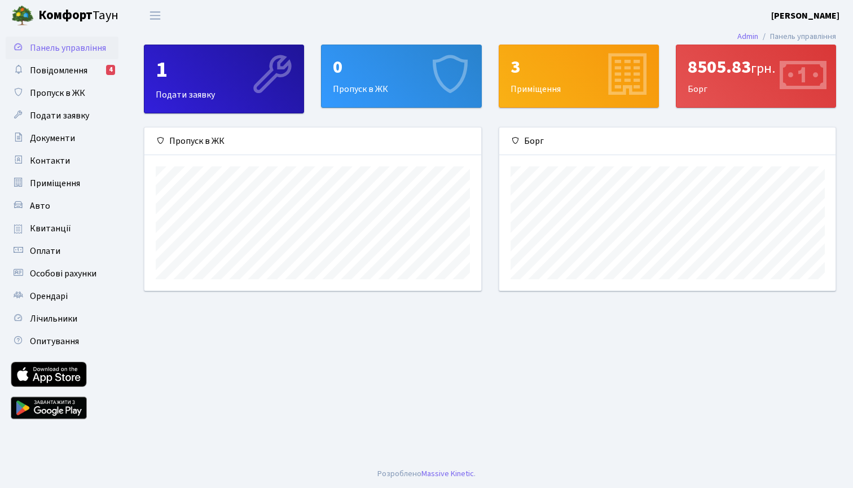 The height and width of the screenshot is (488, 853). Describe the element at coordinates (49, 296) in the screenshot. I see `span: Орендарі` at that location.